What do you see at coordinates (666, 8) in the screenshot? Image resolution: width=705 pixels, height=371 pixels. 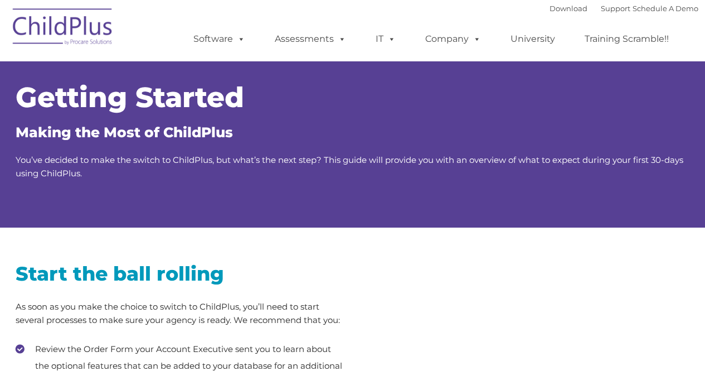 I see `a: Schedule A Demo` at bounding box center [666, 8].